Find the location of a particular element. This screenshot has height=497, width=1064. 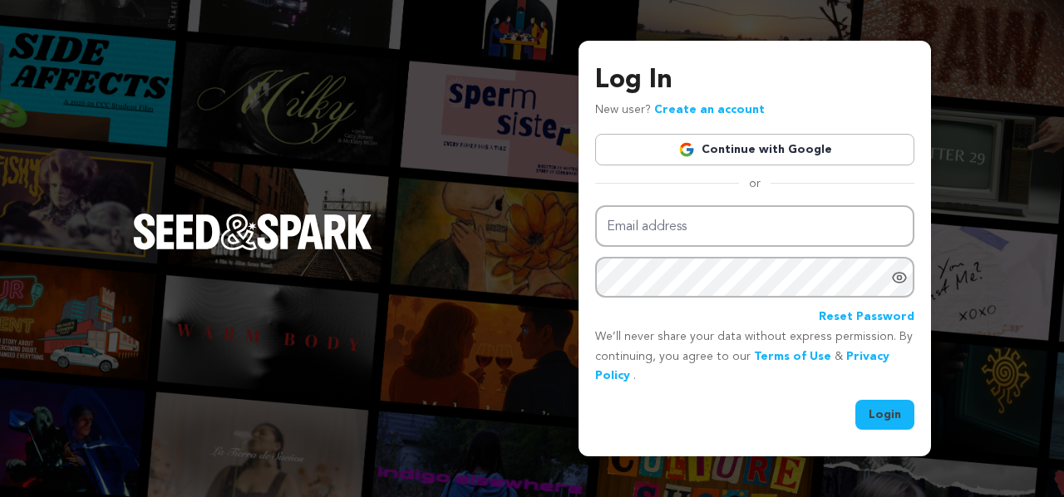

a: Terms of Use is located at coordinates (793, 357).